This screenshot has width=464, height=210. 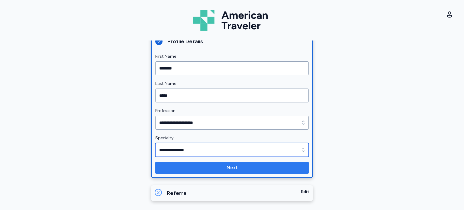 What do you see at coordinates (232, 56) in the screenshot?
I see `label: First Name` at bounding box center [232, 56].